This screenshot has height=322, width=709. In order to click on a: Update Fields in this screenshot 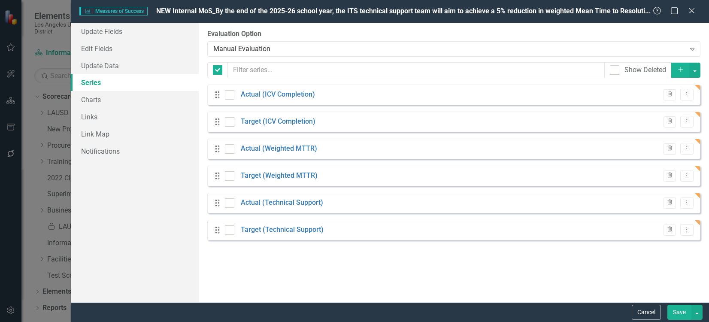, I will do `click(134, 31)`.